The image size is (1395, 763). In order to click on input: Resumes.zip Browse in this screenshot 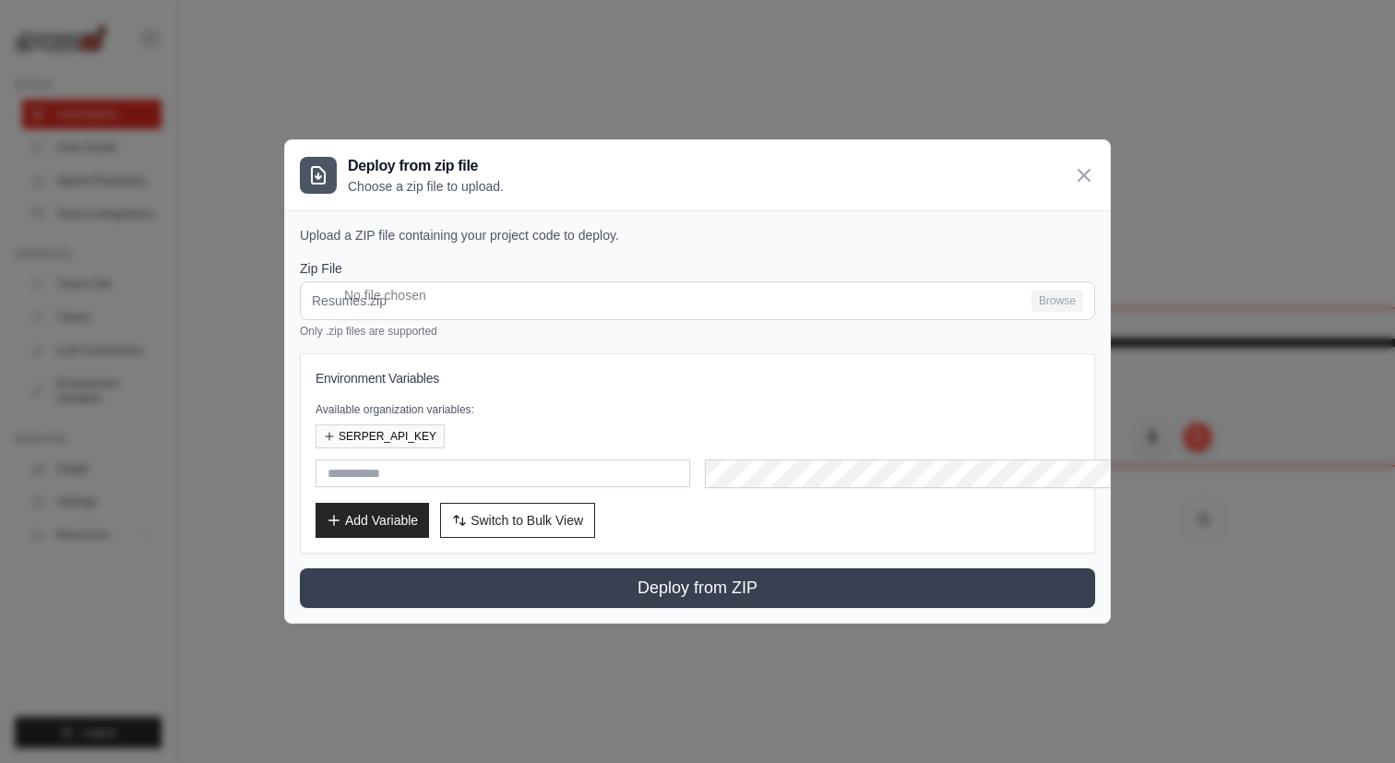, I will do `click(697, 301)`.